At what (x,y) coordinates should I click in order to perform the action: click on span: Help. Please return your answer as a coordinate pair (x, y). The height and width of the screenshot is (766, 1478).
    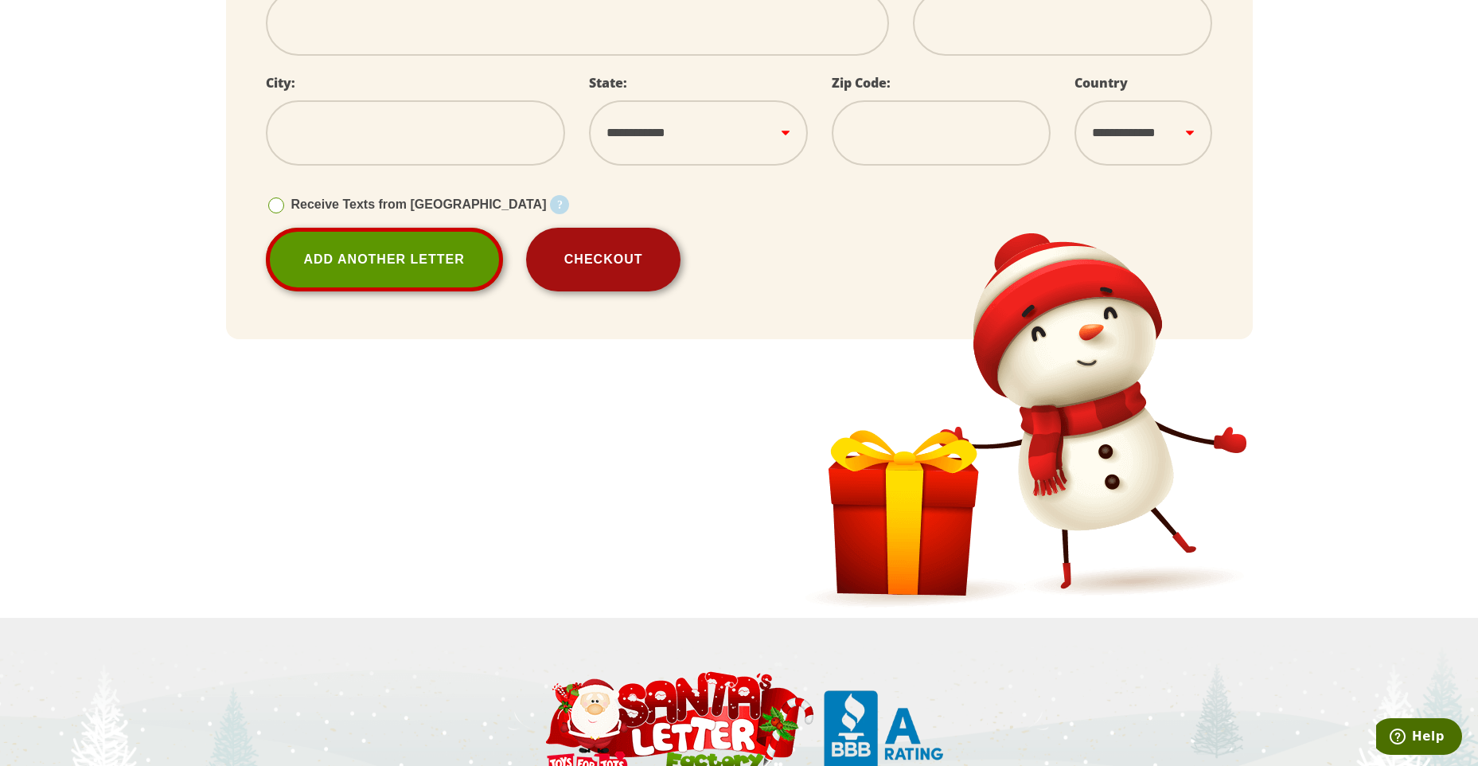
    Looking at the image, I should click on (52, 18).